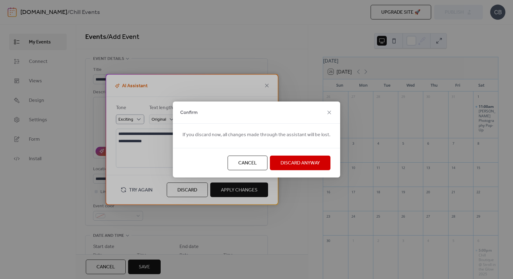 The height and width of the screenshot is (279, 513). What do you see at coordinates (300, 163) in the screenshot?
I see `button: Discard Anyway` at bounding box center [300, 163].